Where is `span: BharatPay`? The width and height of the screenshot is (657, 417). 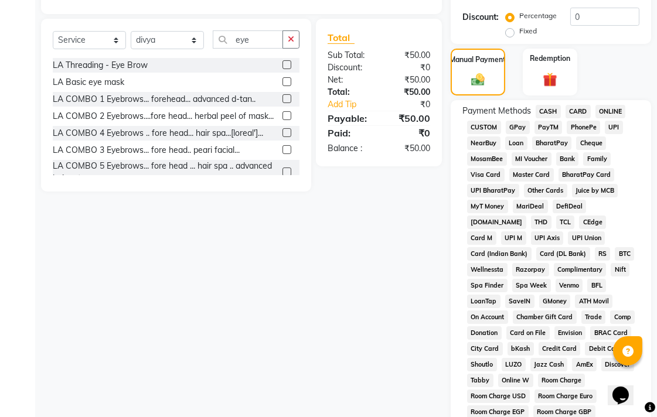
span: BharatPay is located at coordinates (552, 143).